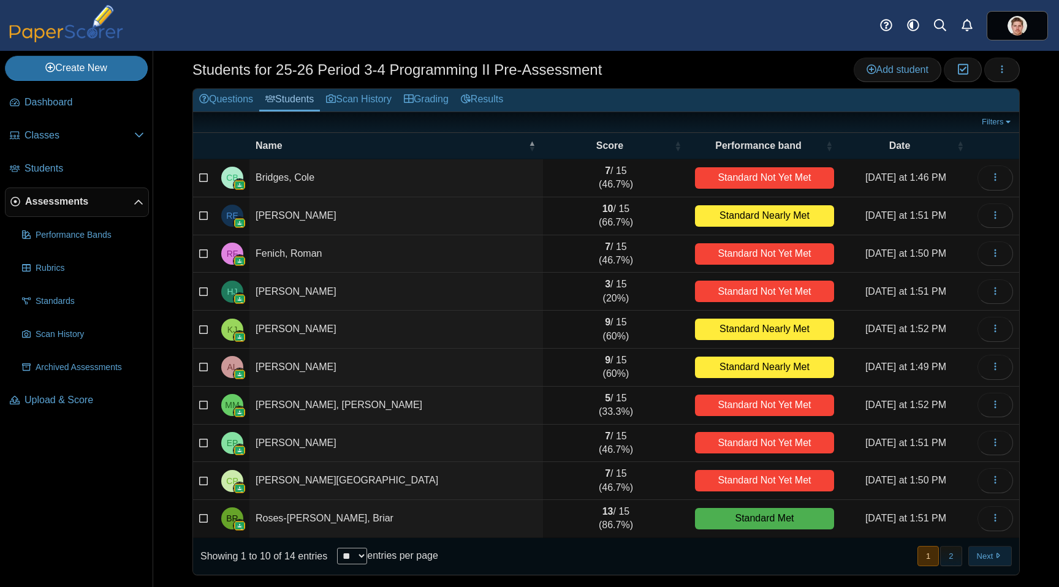 The width and height of the screenshot is (1059, 587). What do you see at coordinates (928, 556) in the screenshot?
I see `button: 1` at bounding box center [928, 556].